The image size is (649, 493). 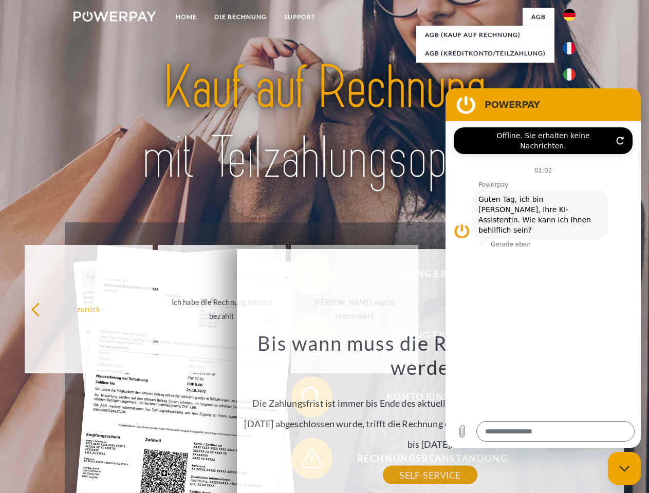 What do you see at coordinates (114, 97) in the screenshot?
I see `p: Powerpay` at bounding box center [114, 97].